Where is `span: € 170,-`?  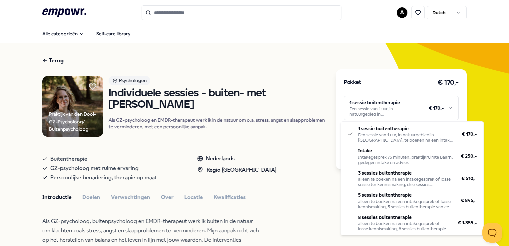
span: € 170,- is located at coordinates (469, 134).